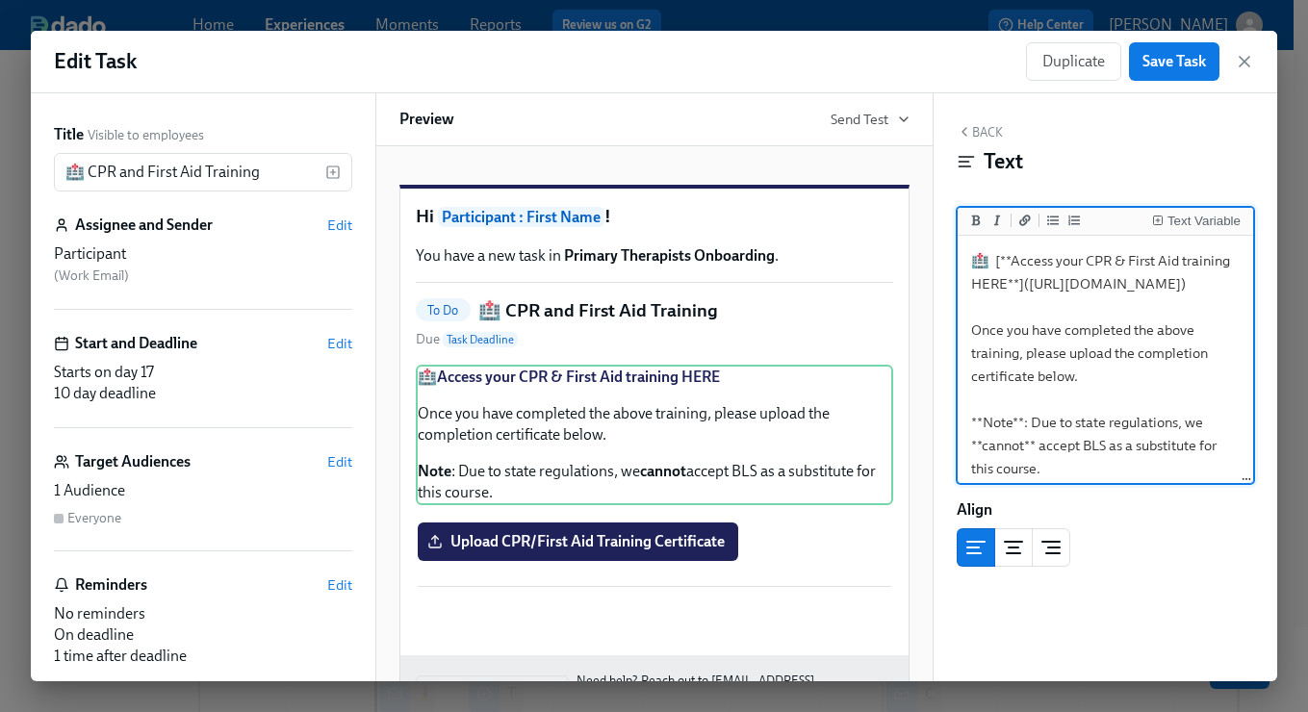 The width and height of the screenshot is (1308, 712). Describe the element at coordinates (1003, 162) in the screenshot. I see `h4: Text` at that location.